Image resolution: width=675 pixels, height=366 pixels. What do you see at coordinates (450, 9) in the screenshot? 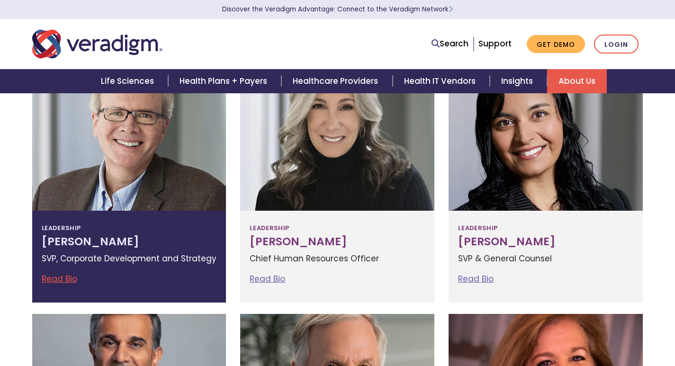
I see `span: Learn More` at bounding box center [450, 9].